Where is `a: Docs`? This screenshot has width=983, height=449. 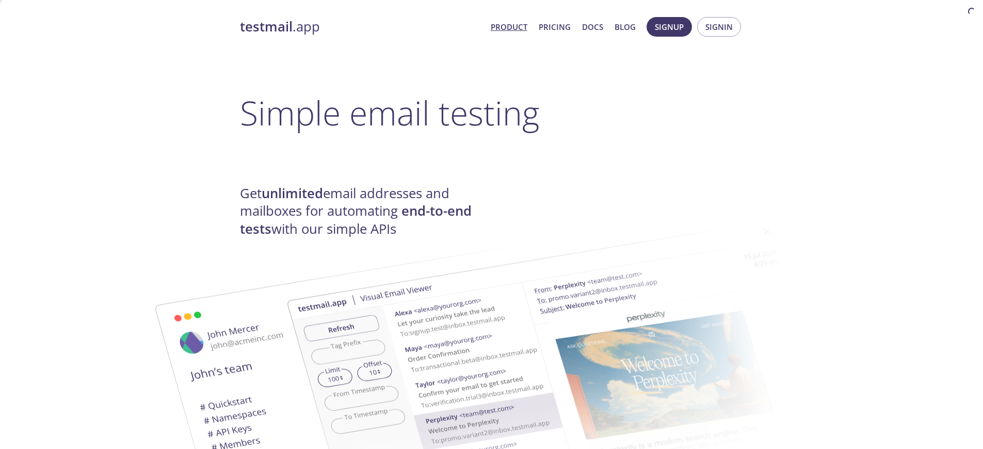 a: Docs is located at coordinates (592, 27).